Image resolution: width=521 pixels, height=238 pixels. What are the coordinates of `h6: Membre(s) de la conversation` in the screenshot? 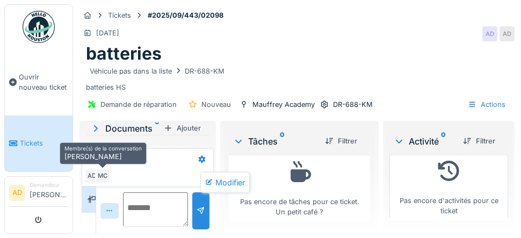 It's located at (103, 148).